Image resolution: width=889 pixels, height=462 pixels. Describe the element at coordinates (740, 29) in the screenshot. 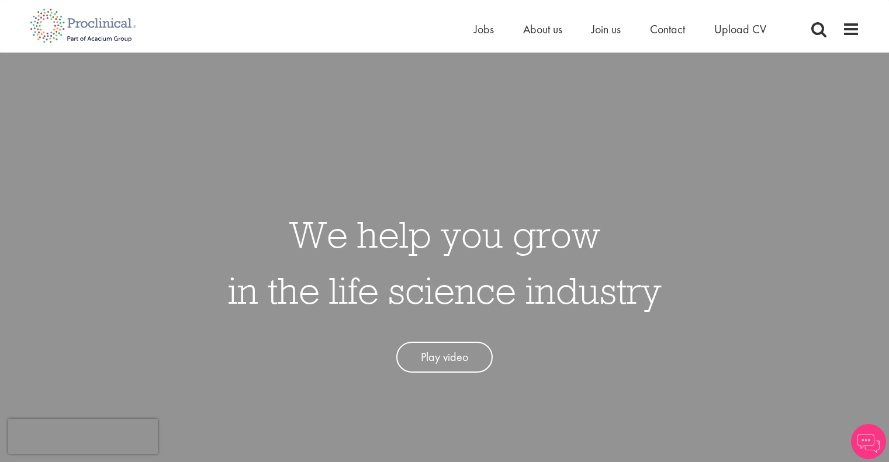

I see `a: Upload CV` at that location.